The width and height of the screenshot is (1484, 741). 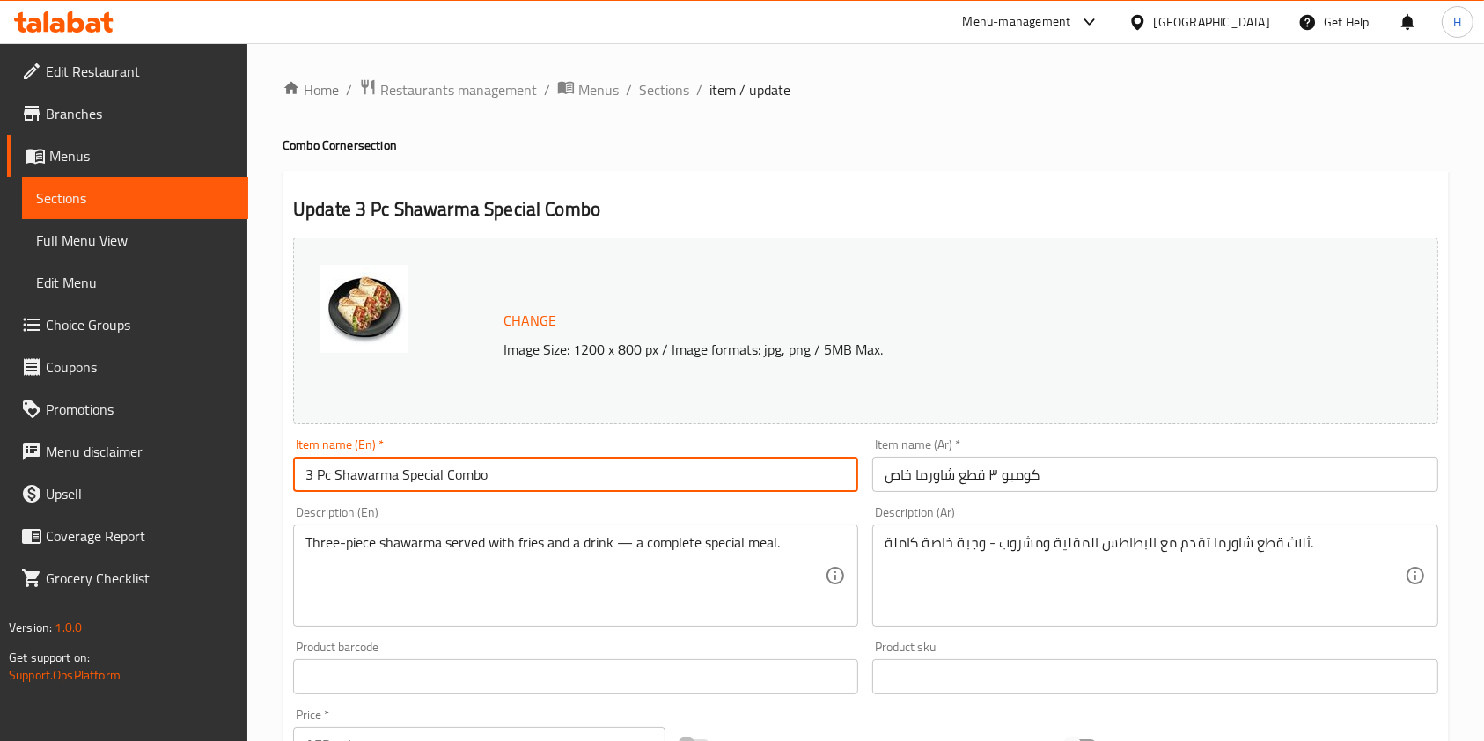 I want to click on span: Version:, so click(x=30, y=628).